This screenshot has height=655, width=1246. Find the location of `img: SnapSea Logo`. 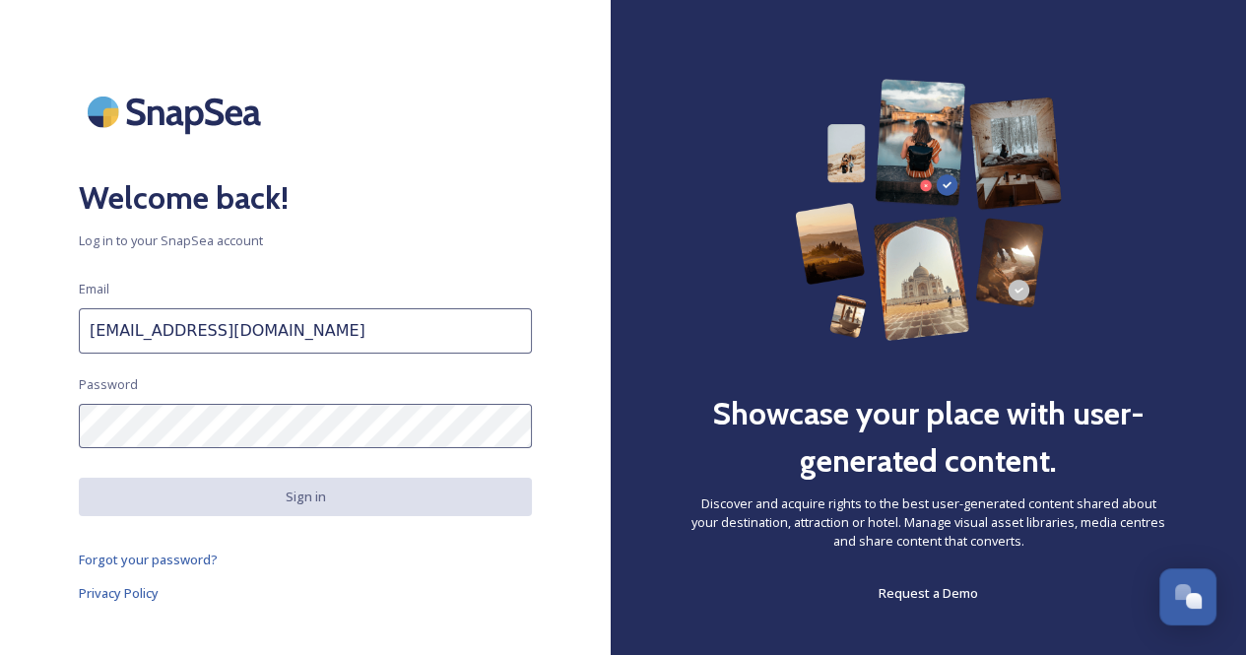

img: SnapSea Logo is located at coordinates (177, 111).